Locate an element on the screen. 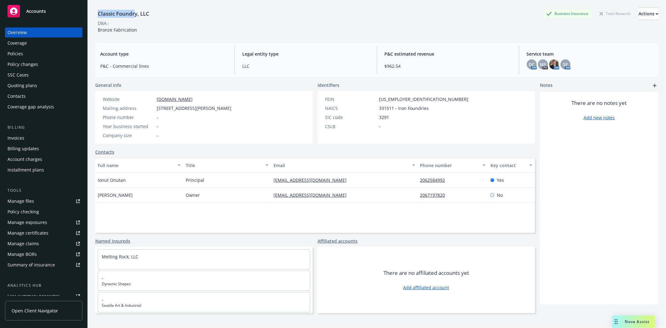  a: Manage files is located at coordinates (44, 201).